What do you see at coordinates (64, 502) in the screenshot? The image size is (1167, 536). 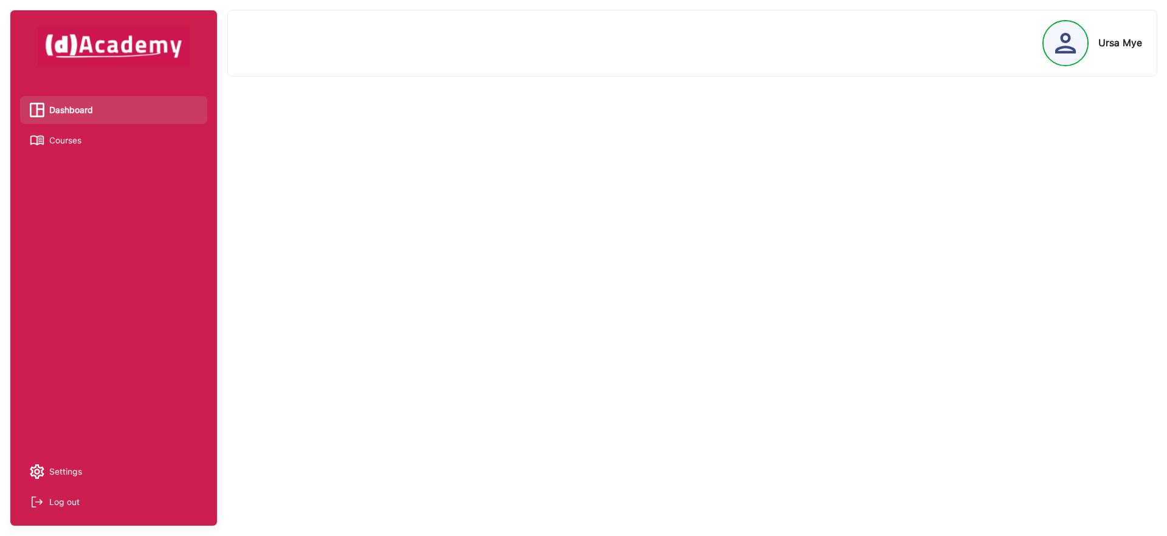 I see `div: Log out` at bounding box center [64, 502].